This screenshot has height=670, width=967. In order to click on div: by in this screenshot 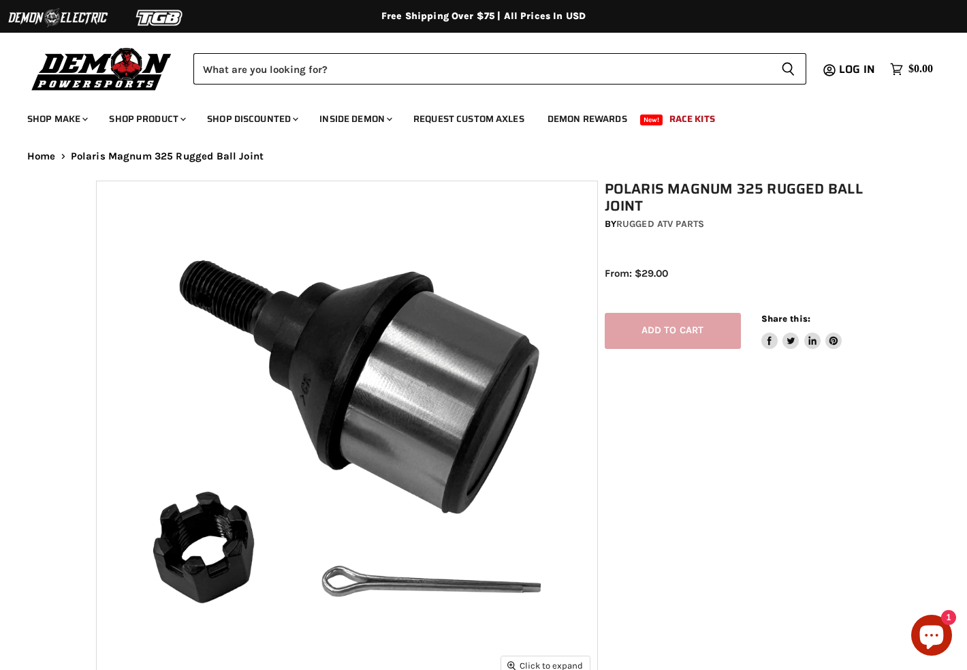, I will do `click(742, 224)`.